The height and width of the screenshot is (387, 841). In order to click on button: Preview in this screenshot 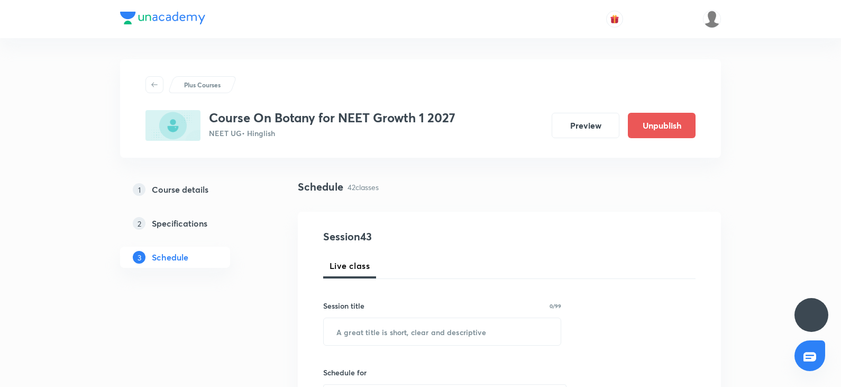, I will do `click(586, 125)`.